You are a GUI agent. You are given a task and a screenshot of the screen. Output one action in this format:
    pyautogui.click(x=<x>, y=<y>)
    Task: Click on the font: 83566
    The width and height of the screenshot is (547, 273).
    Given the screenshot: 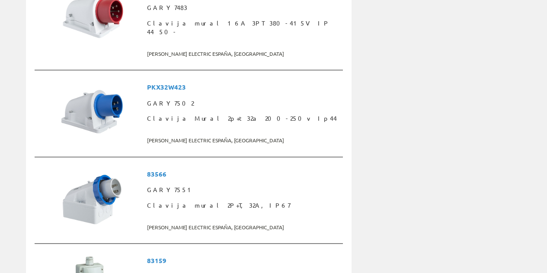 What is the action you would take?
    pyautogui.click(x=157, y=174)
    